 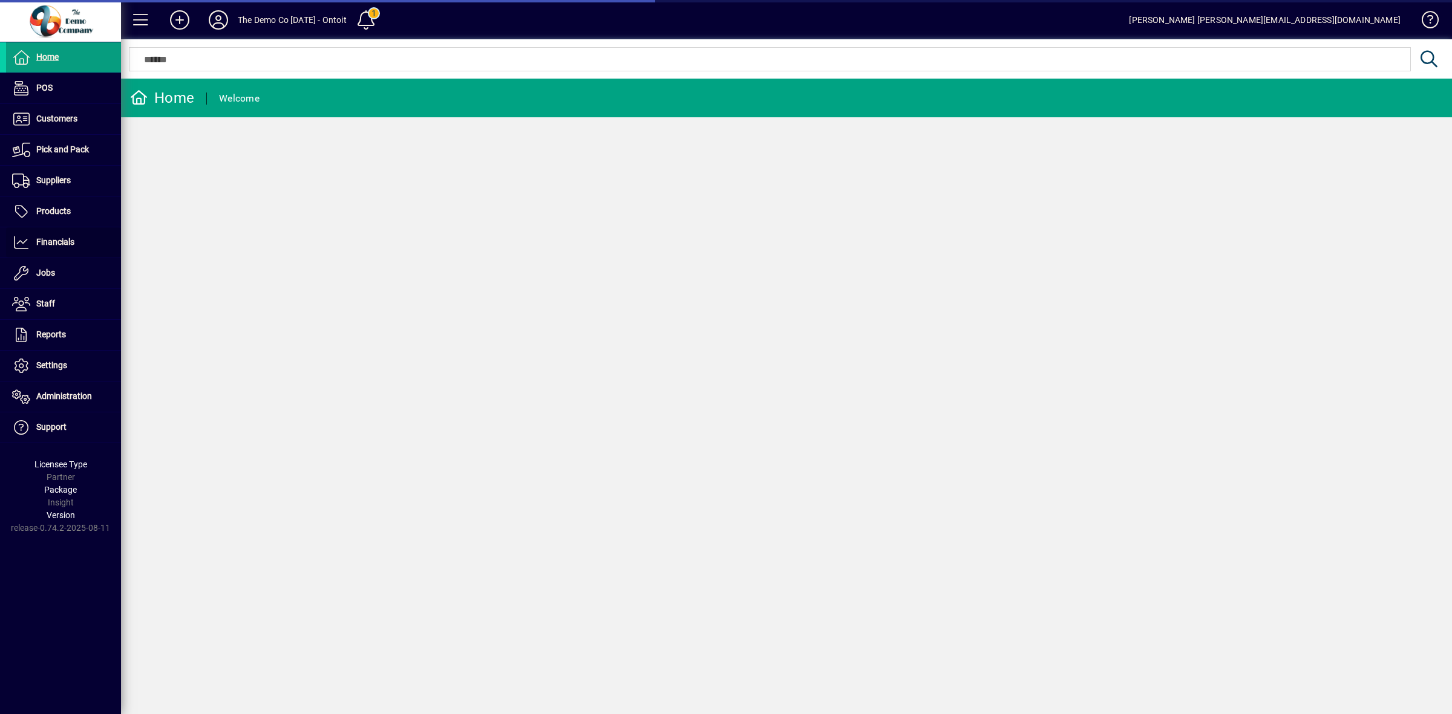 What do you see at coordinates (53, 180) in the screenshot?
I see `span: Suppliers` at bounding box center [53, 180].